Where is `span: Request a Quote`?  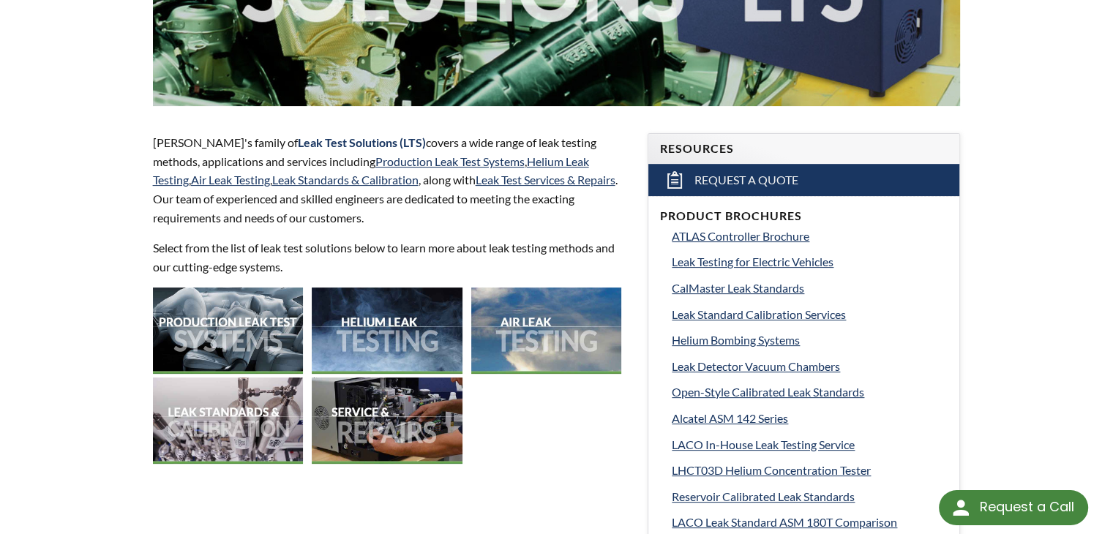
span: Request a Quote is located at coordinates (747, 180).